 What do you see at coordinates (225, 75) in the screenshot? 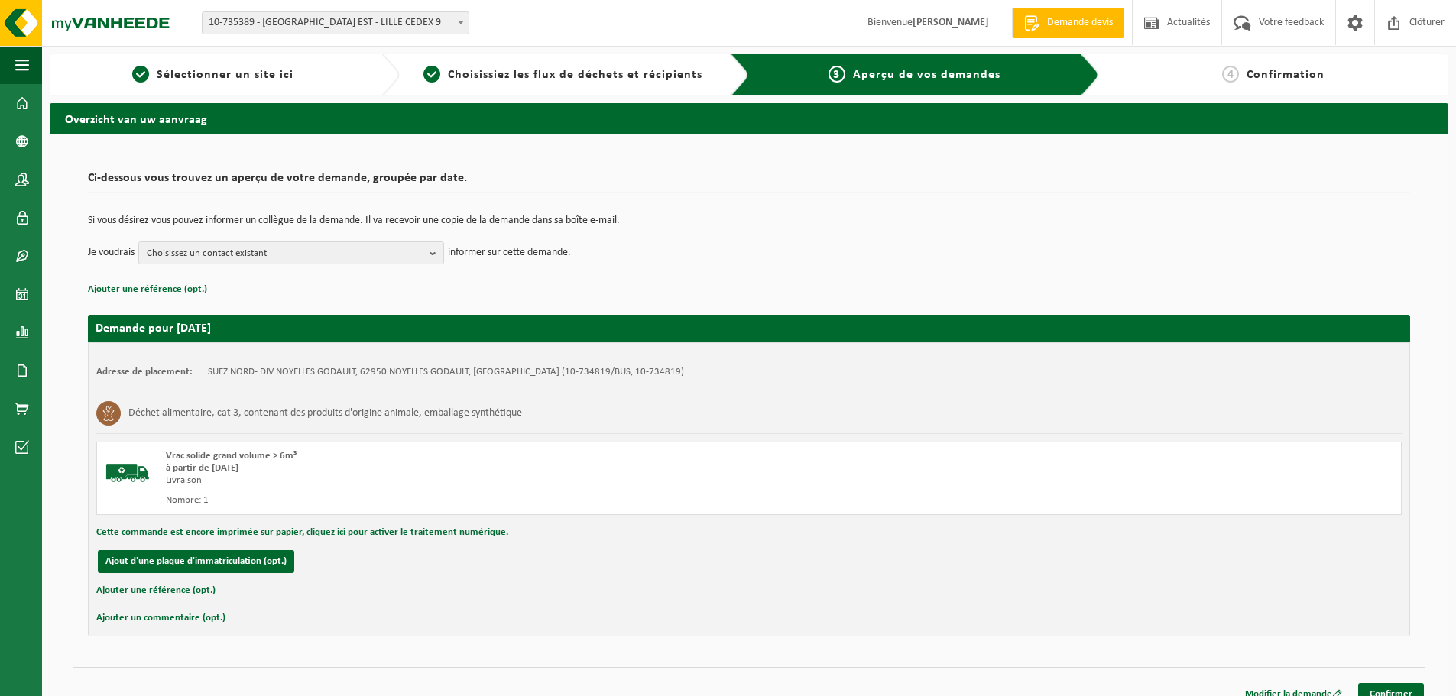
I see `span: Sélectionner un site ici` at bounding box center [225, 75].